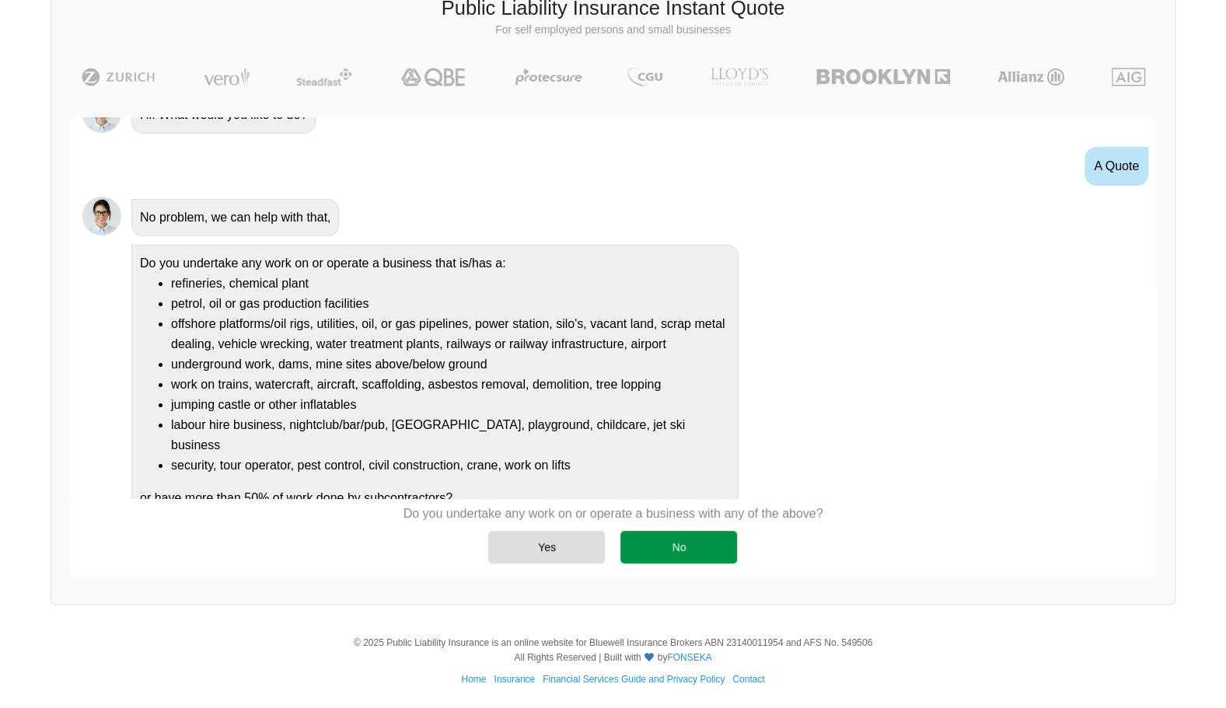 This screenshot has height=708, width=1226. What do you see at coordinates (450, 334) in the screenshot?
I see `li: offshore platforms/oil rigs, utilities, oil, or gas pipelines, power station, silo's, vacant land...` at bounding box center [450, 334].